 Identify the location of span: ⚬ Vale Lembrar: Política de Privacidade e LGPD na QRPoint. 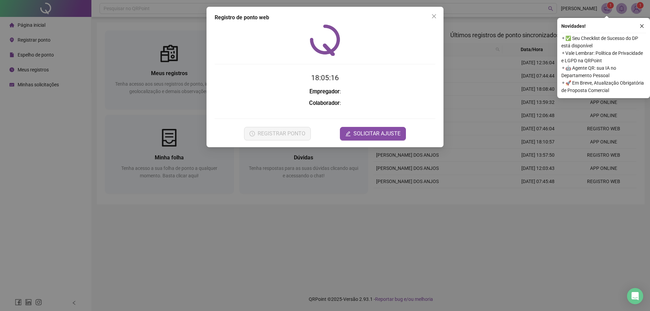
(604, 57).